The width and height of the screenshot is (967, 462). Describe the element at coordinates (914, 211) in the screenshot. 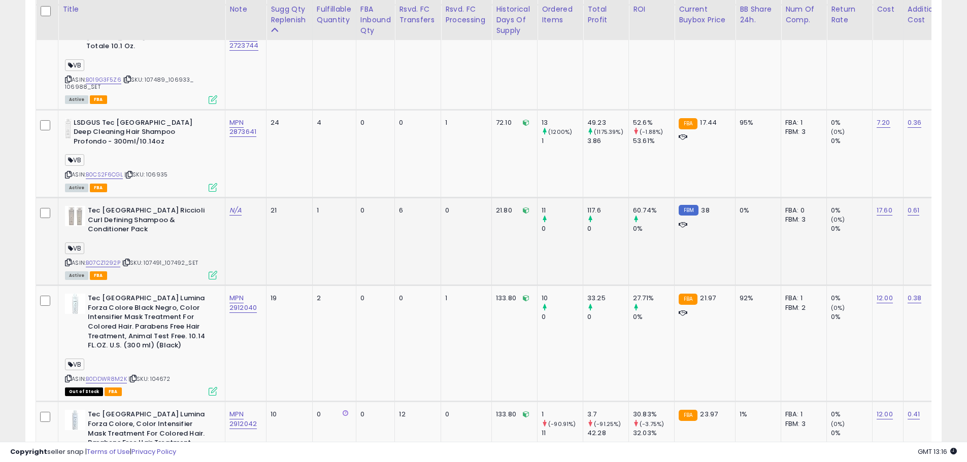

I see `a: 0.61` at that location.